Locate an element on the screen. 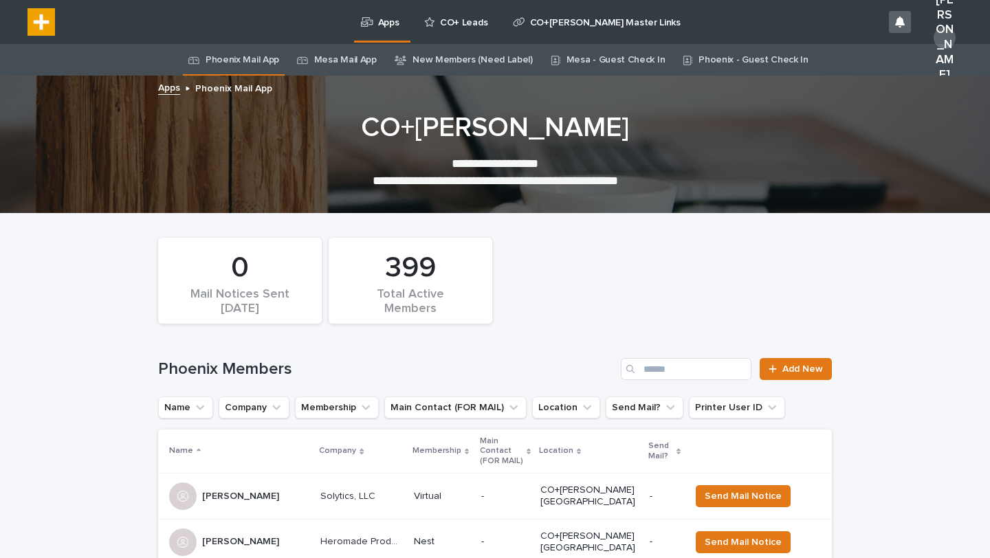 This screenshot has height=558, width=990. p: Send Mail? is located at coordinates (660, 451).